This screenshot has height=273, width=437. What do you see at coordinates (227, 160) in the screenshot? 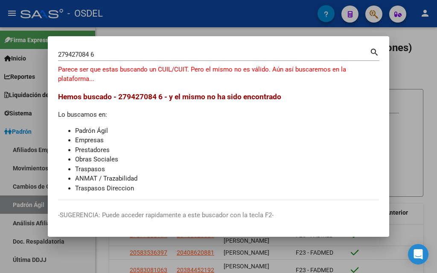
I see `li: Obras Sociales` at bounding box center [227, 160].